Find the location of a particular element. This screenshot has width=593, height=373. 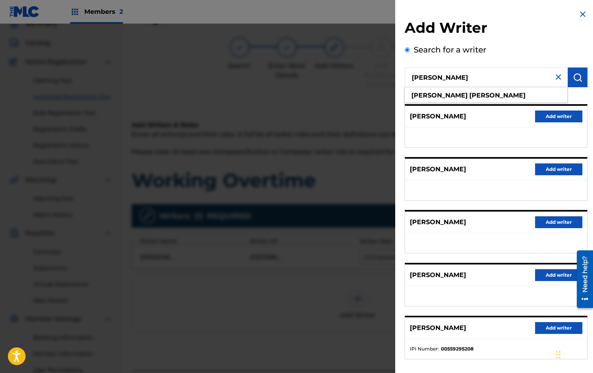

div: Widget de chat is located at coordinates (574, 354).